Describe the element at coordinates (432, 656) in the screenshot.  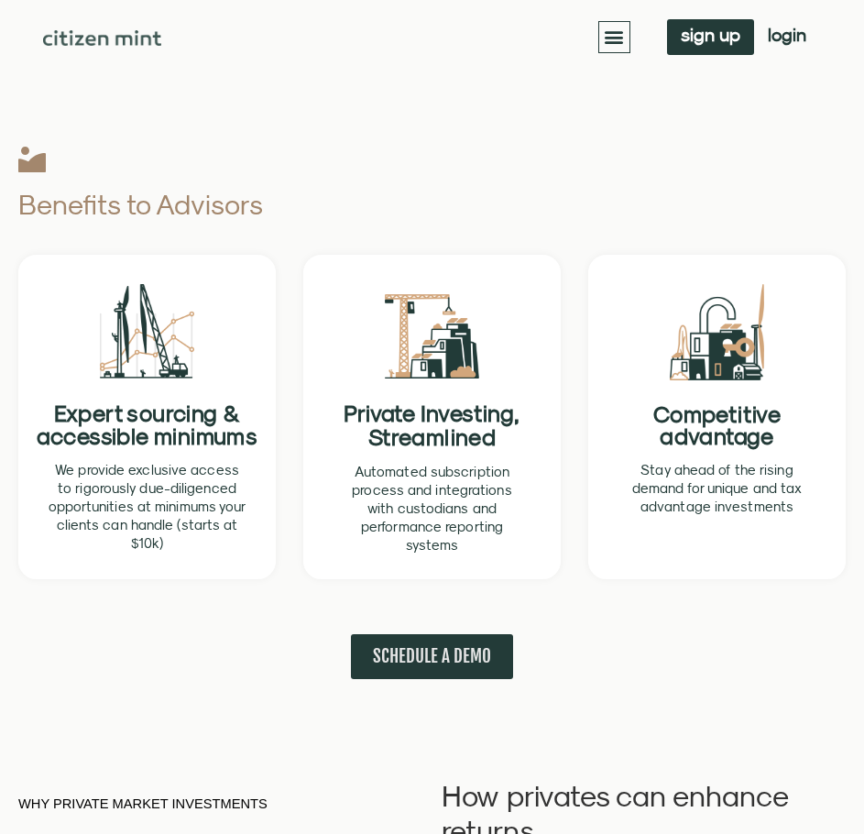
I see `a: SCHEDULE A DEMO` at that location.